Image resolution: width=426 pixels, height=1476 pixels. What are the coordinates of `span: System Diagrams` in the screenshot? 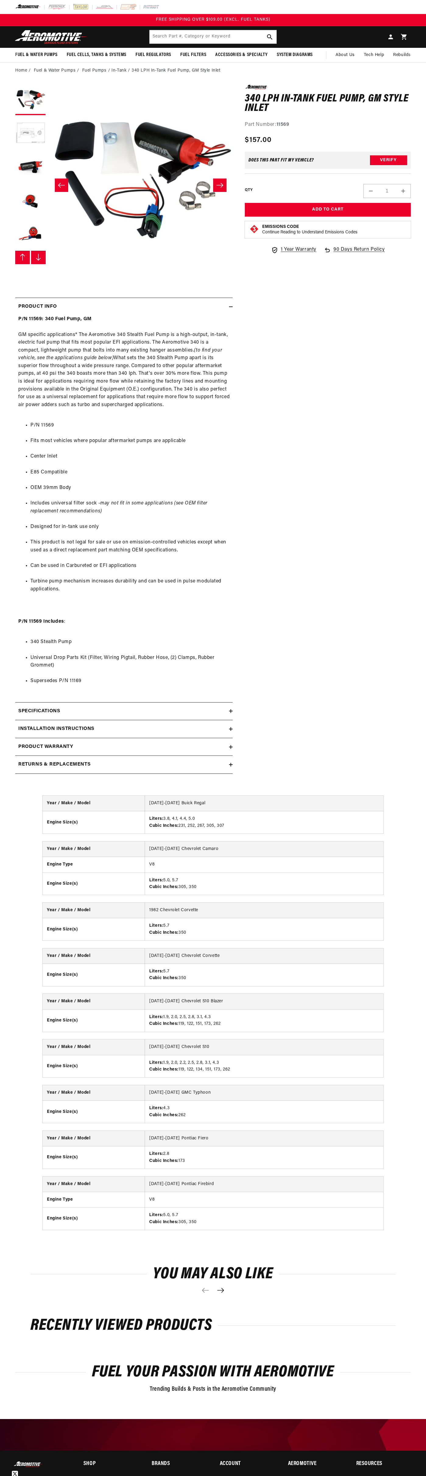 It's located at (295, 55).